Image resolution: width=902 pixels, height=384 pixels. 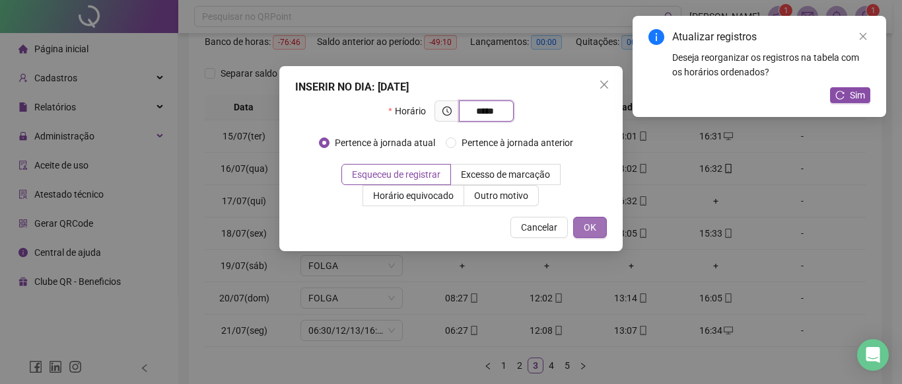 I want to click on span: OK, so click(x=590, y=227).